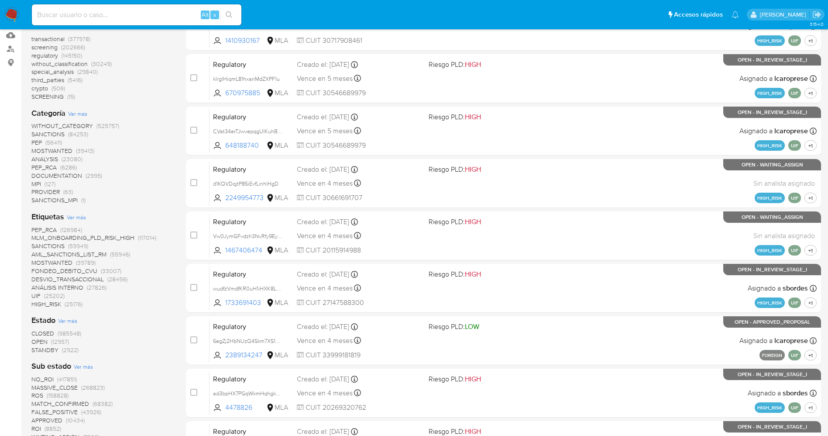  I want to click on a: Salir, so click(817, 14).